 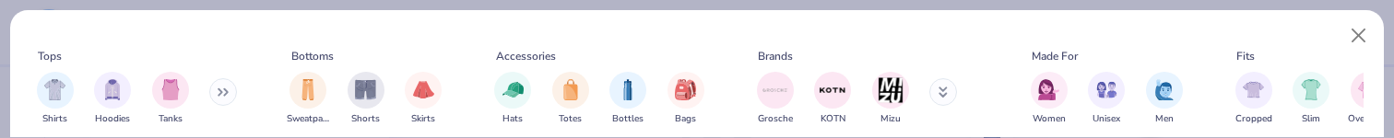 I want to click on img: Men Image, so click(x=1164, y=89).